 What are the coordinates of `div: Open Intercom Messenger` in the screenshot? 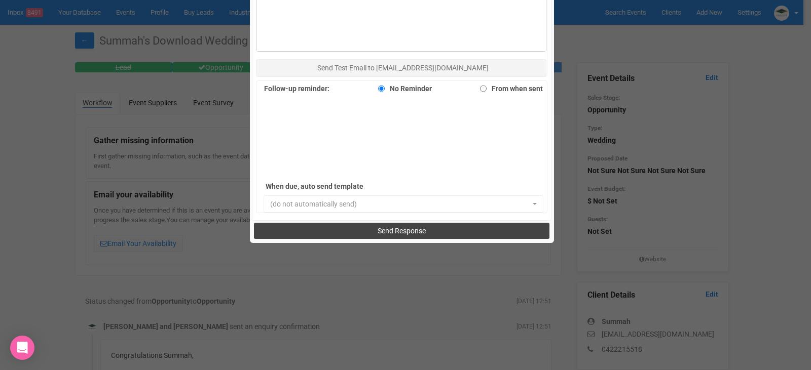 It's located at (22, 348).